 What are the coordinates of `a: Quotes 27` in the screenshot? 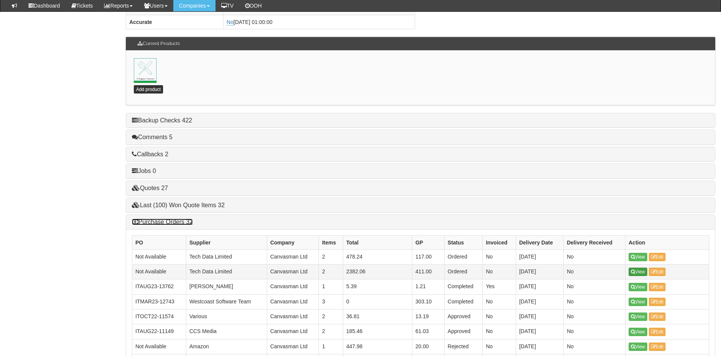 It's located at (150, 188).